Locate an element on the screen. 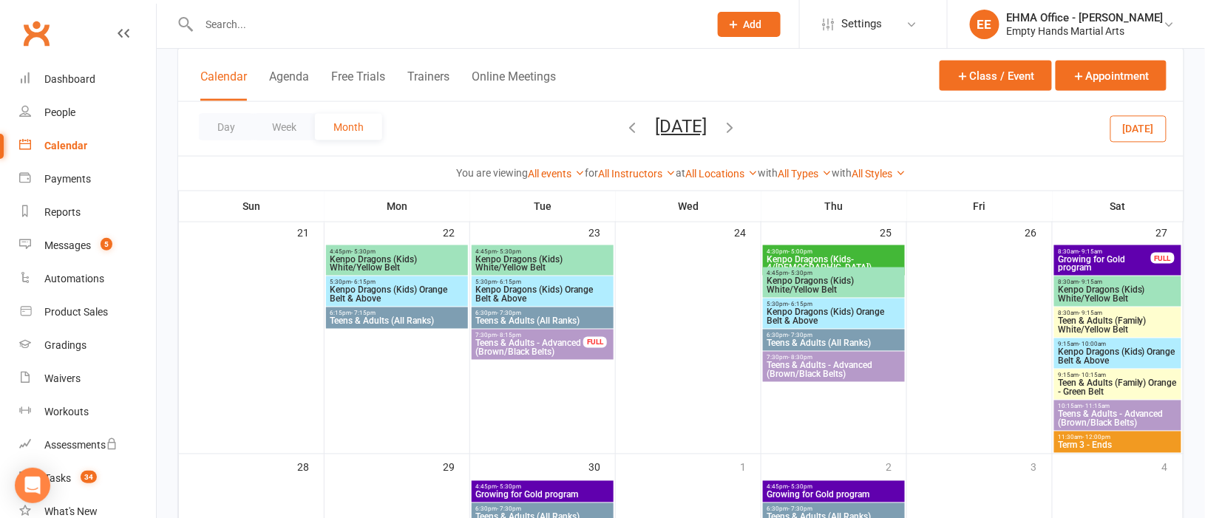  span: - 9:15am is located at coordinates (1091, 282).